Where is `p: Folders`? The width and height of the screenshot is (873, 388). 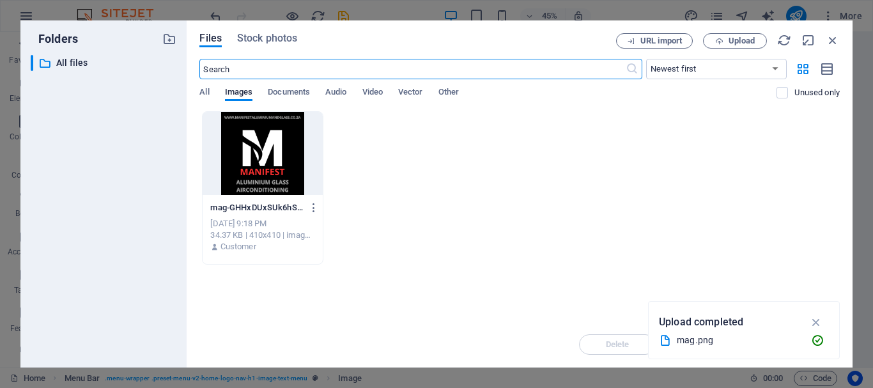 p: Folders is located at coordinates (54, 39).